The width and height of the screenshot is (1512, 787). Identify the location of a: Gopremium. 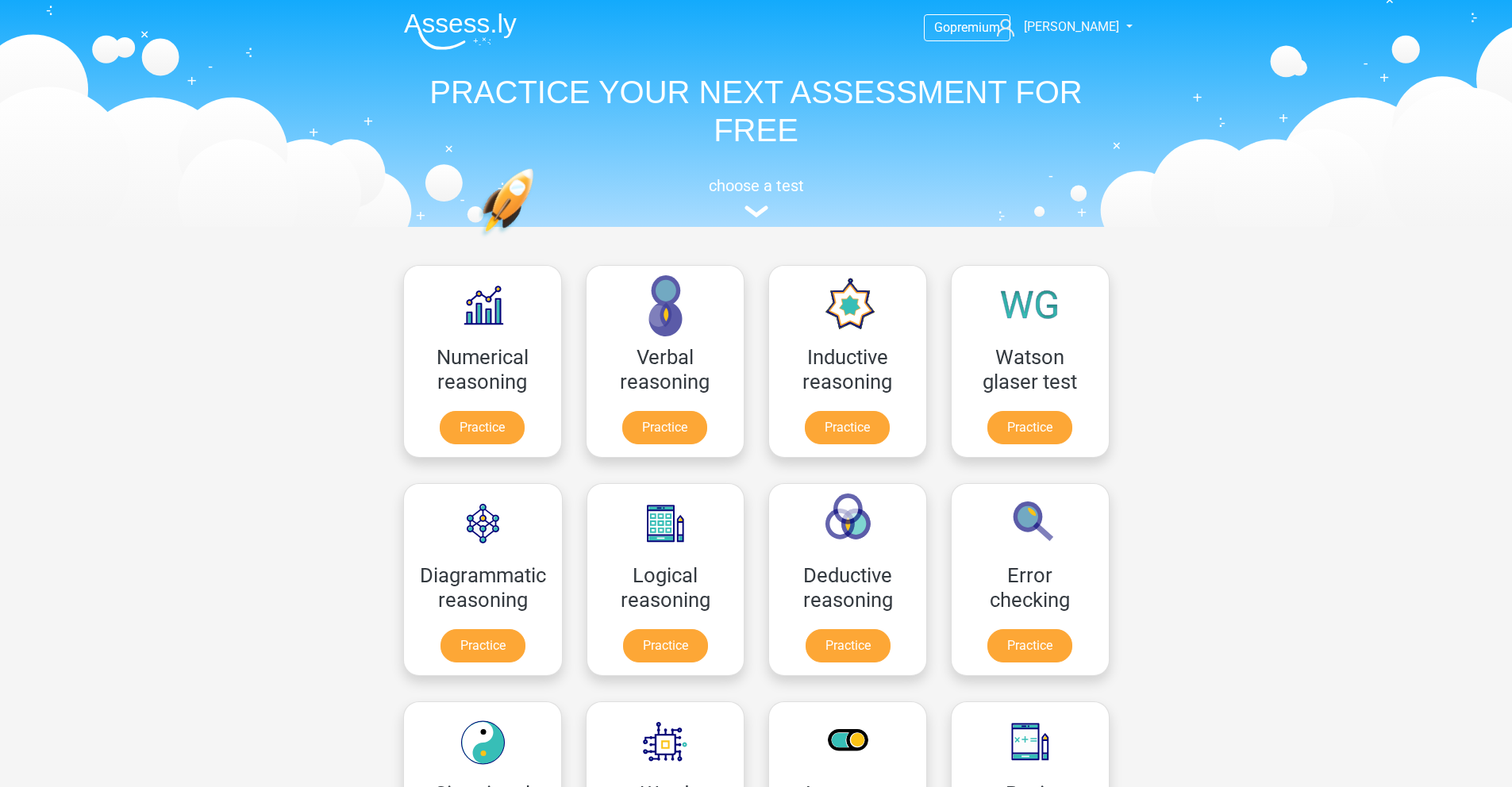
(966, 27).